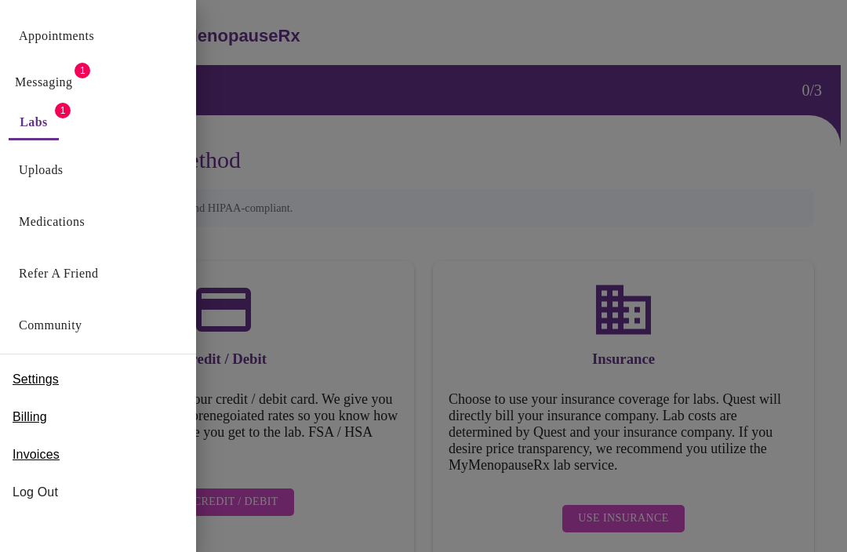 This screenshot has height=552, width=847. I want to click on a: Billing, so click(30, 417).